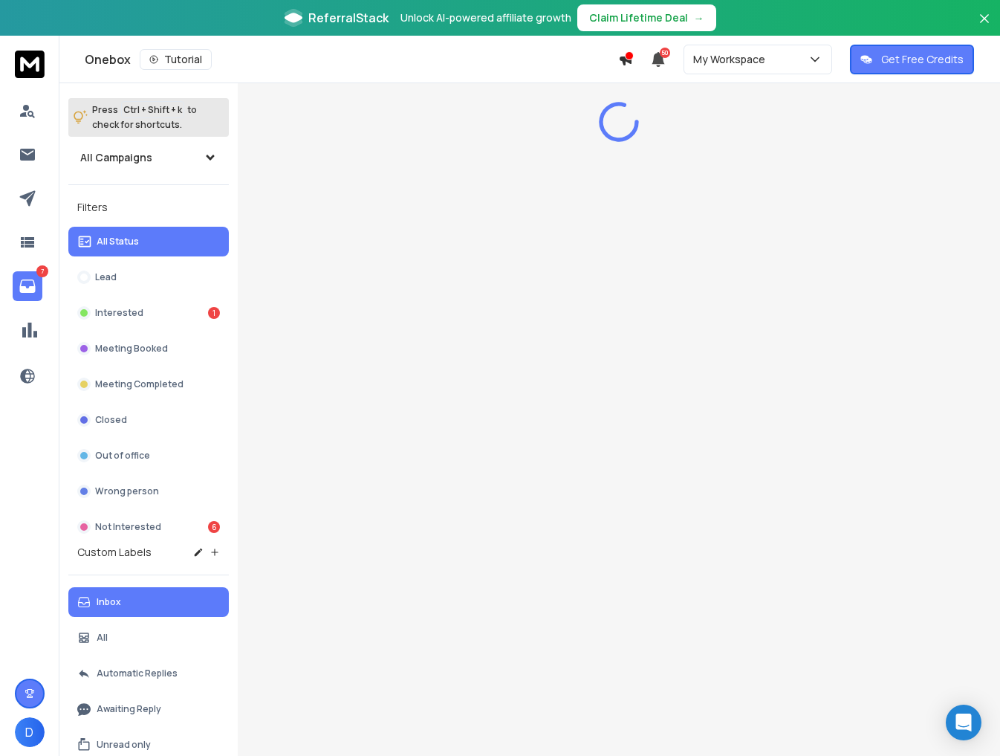  Describe the element at coordinates (30, 732) in the screenshot. I see `span: D` at that location.